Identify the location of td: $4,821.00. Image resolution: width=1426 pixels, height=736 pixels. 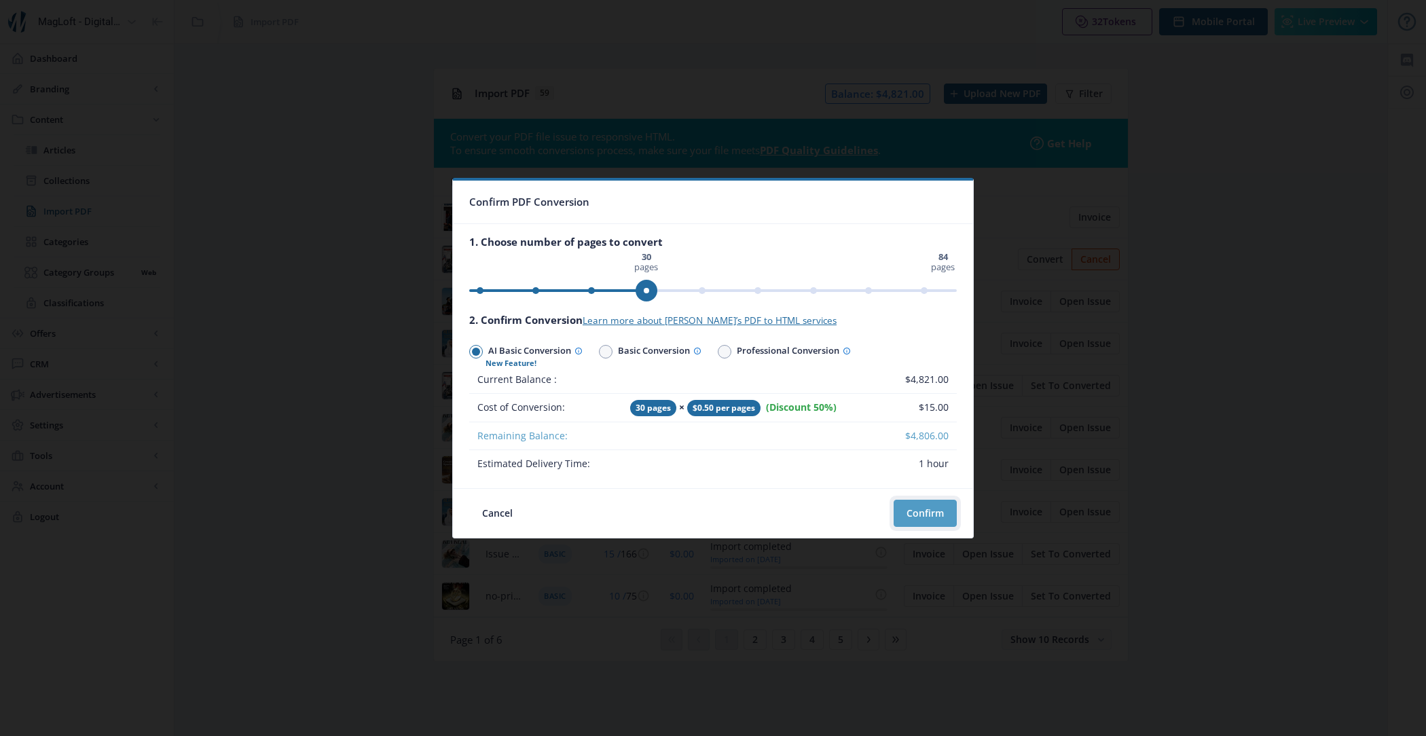
(921, 379).